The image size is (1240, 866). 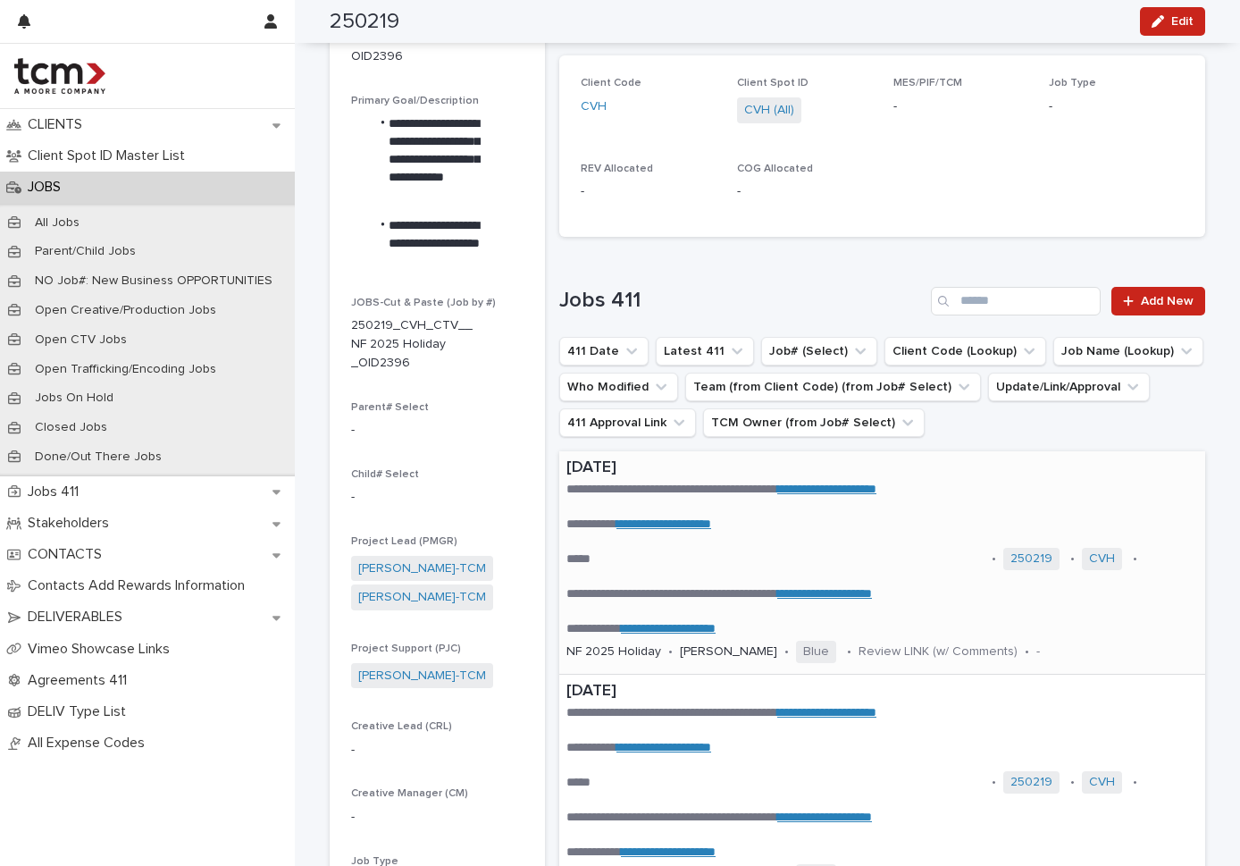 I want to click on p: Client Spot ID Master List, so click(x=110, y=155).